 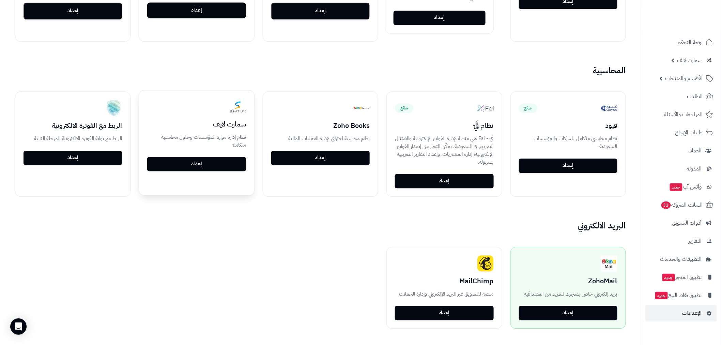 What do you see at coordinates (444, 281) in the screenshot?
I see `h3: MailChimp` at bounding box center [444, 281].